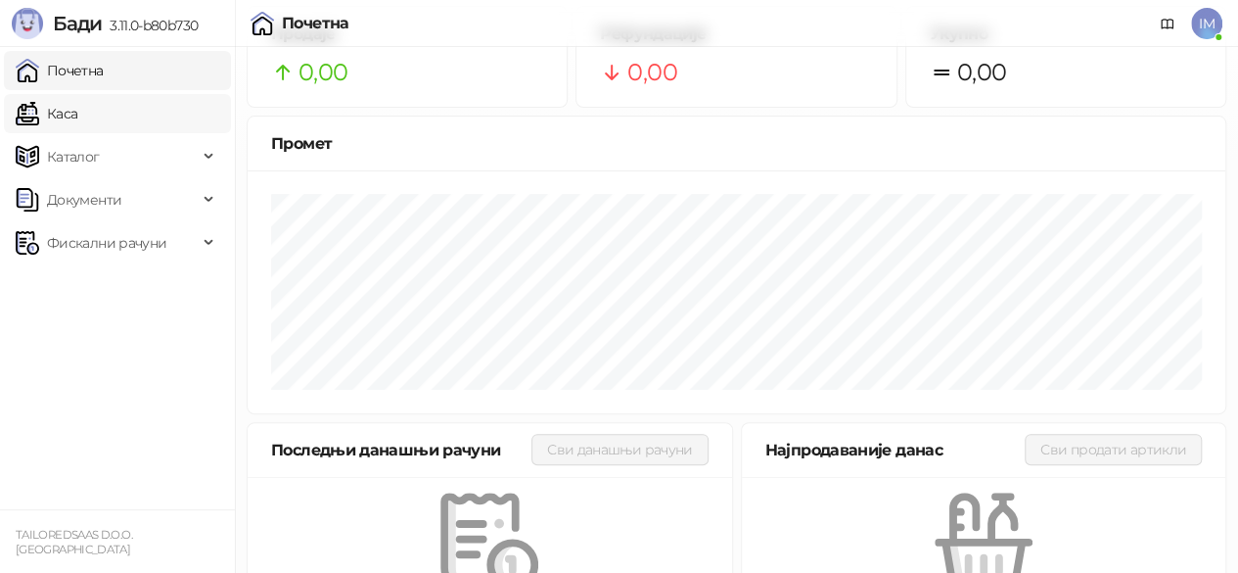 This screenshot has width=1238, height=573. Describe the element at coordinates (60, 70) in the screenshot. I see `a: Почетна` at that location.